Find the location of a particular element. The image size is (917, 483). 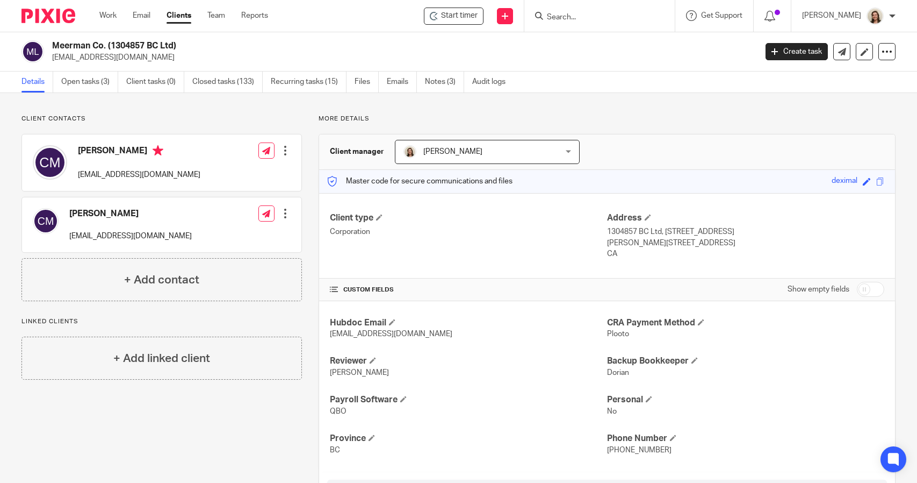

a: Files is located at coordinates (367, 82).